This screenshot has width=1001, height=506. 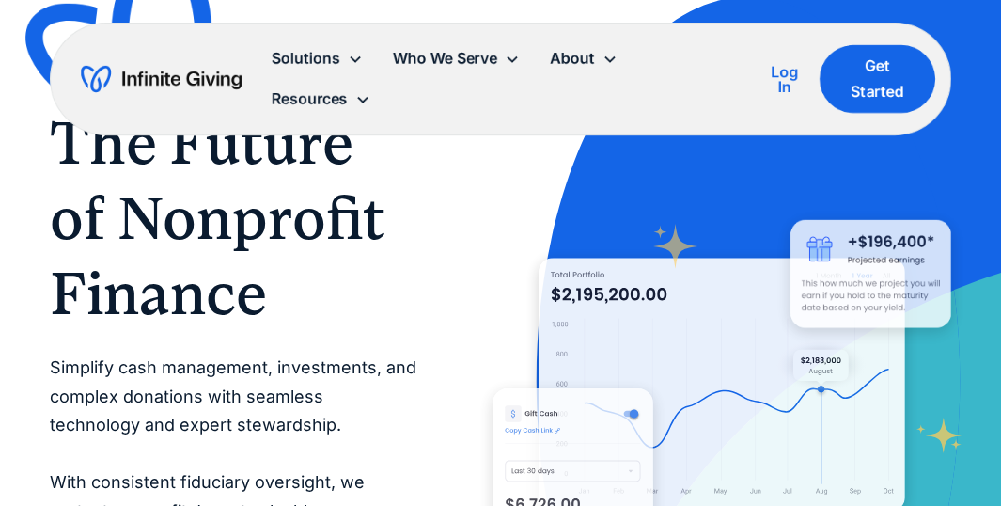 I want to click on a: home, so click(x=161, y=79).